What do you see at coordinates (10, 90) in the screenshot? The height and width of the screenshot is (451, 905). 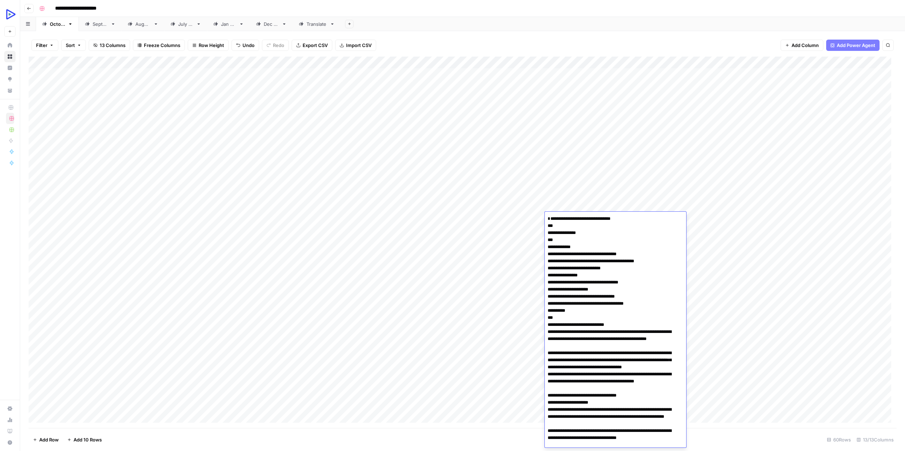 I see `a: Your Data` at bounding box center [10, 90].